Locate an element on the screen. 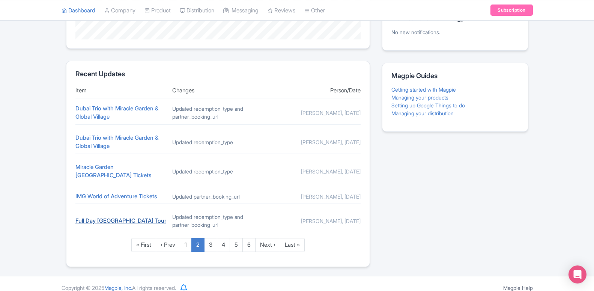 The image size is (594, 291). a: « First is located at coordinates (144, 244).